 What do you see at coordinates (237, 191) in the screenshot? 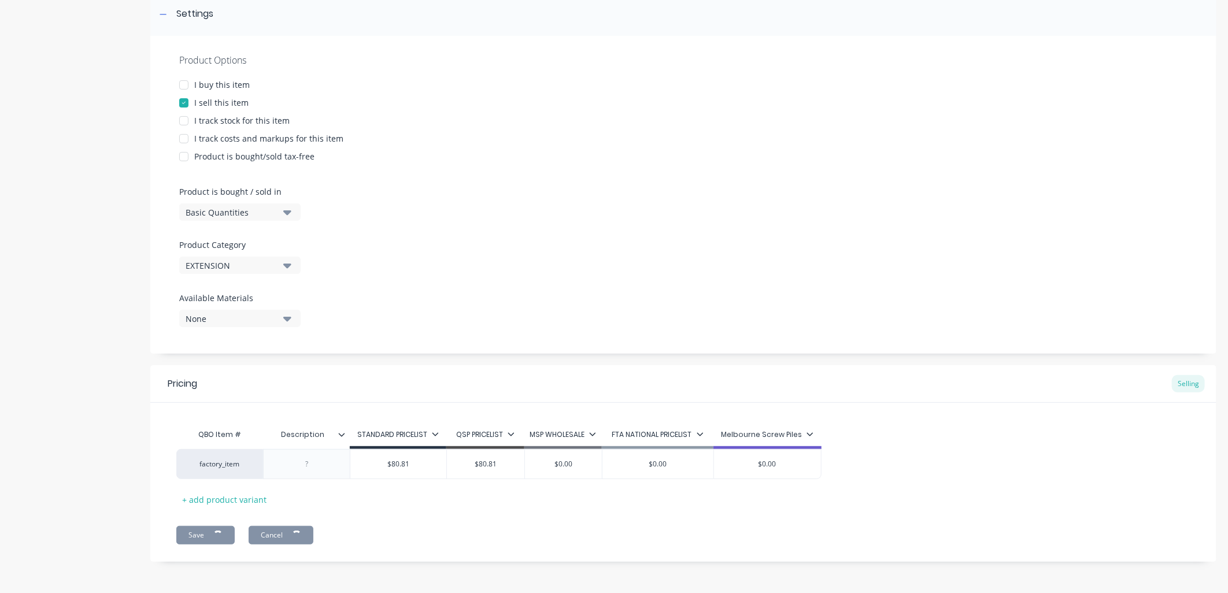
I see `label: Product is bought / sold in` at bounding box center [237, 191].